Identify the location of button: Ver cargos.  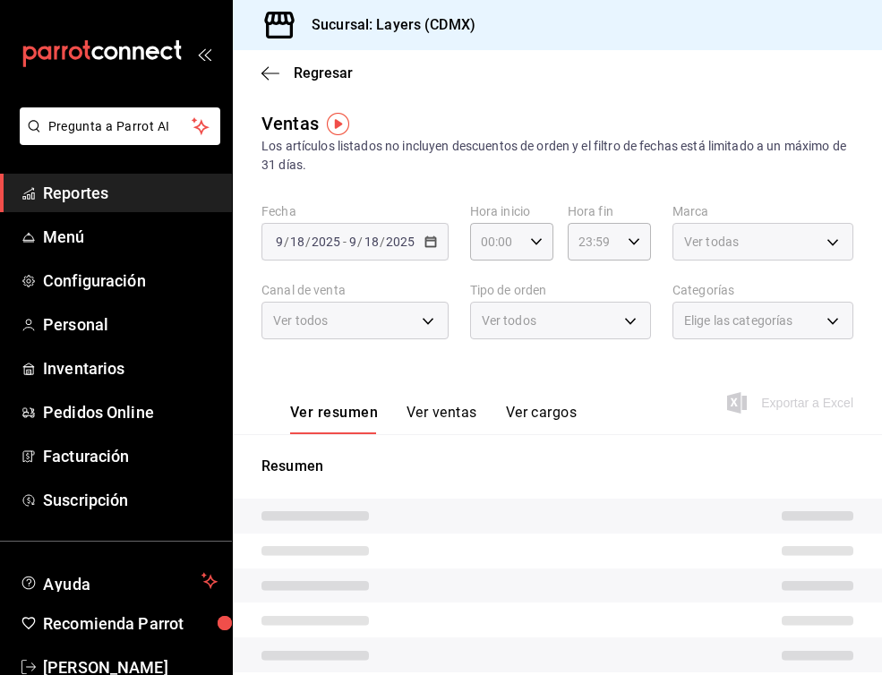
(542, 419).